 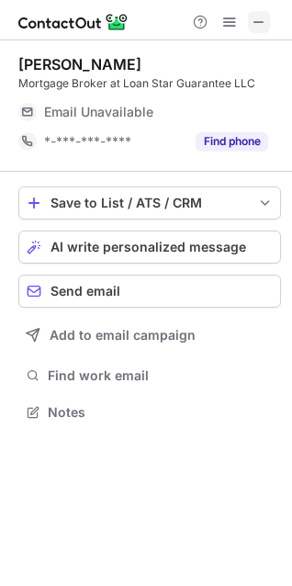 What do you see at coordinates (150, 203) in the screenshot?
I see `div: Save to List / ATS / CRM` at bounding box center [150, 203].